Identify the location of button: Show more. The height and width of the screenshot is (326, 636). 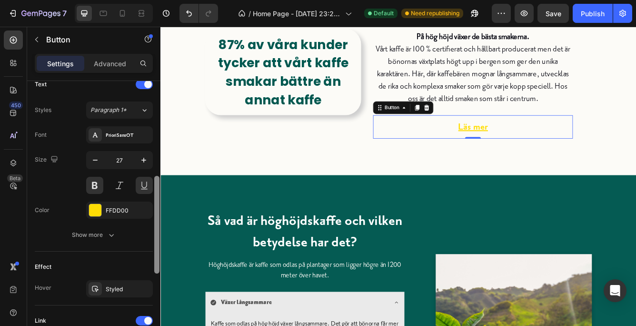
(94, 235).